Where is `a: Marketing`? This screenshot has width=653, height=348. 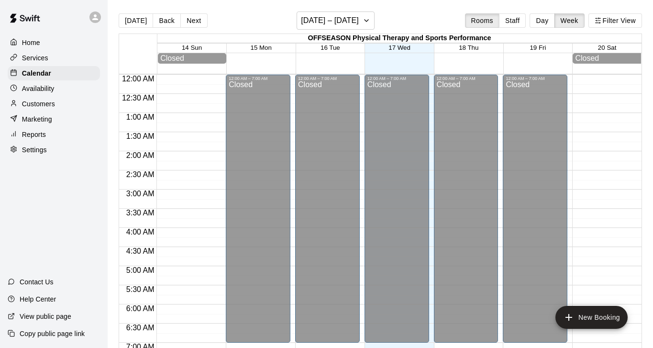
a: Marketing is located at coordinates (54, 119).